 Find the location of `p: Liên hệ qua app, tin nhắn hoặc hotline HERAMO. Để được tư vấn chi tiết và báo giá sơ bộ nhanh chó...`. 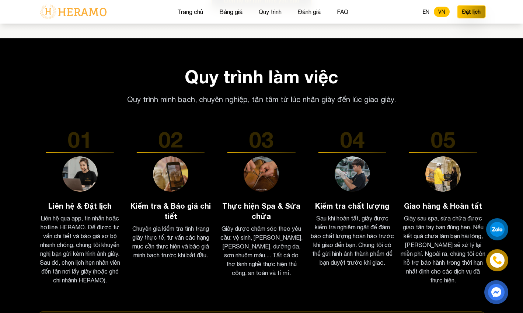

p: Liên hệ qua app, tin nhắn hoặc hotline HERAMO. Để được tư vấn chi tiết và báo giá sơ bộ nhanh chó... is located at coordinates (80, 249).